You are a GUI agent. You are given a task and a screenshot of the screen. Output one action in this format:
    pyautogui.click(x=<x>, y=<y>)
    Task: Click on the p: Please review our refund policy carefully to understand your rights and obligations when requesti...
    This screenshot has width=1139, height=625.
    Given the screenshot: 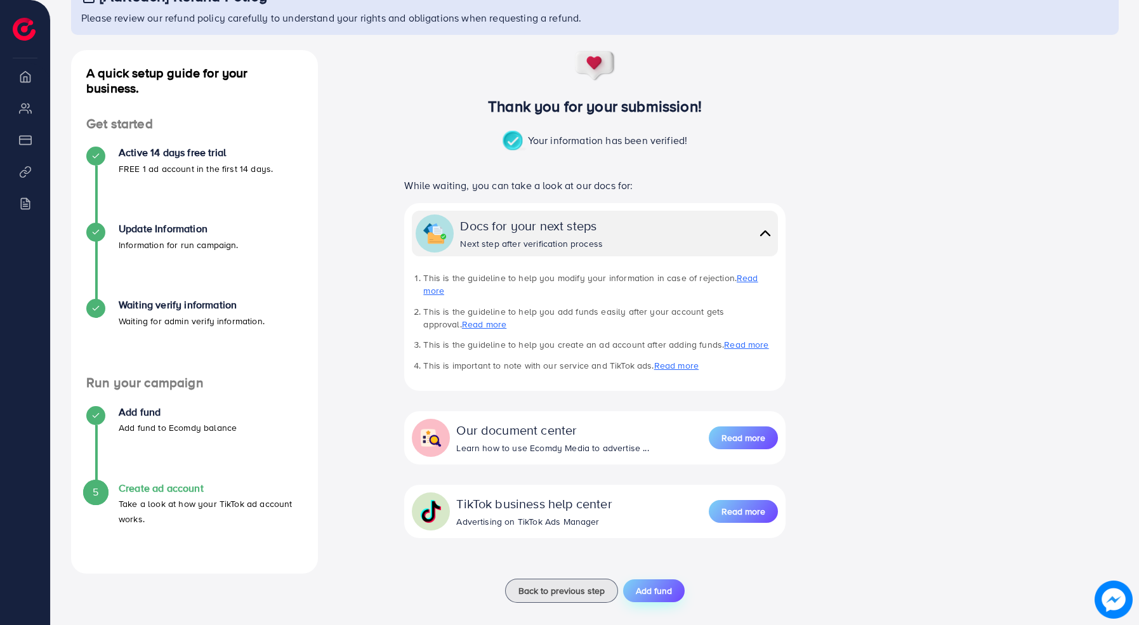 What is the action you would take?
    pyautogui.click(x=596, y=18)
    